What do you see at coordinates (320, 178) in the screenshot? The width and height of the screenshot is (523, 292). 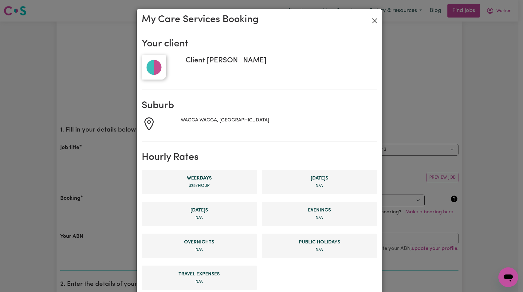 I see `span: Saturday rate` at bounding box center [320, 178].